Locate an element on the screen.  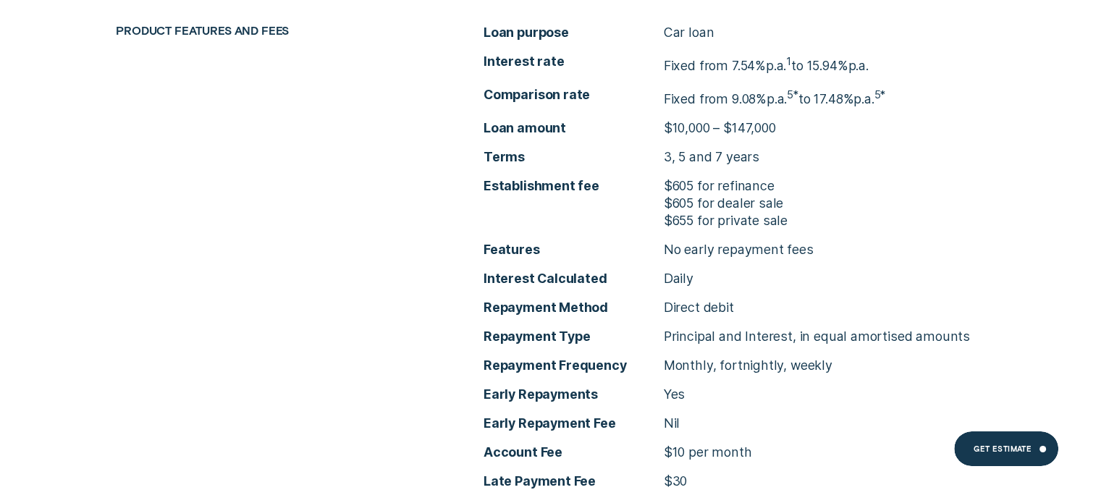
span: Repayment Type is located at coordinates (573, 337).